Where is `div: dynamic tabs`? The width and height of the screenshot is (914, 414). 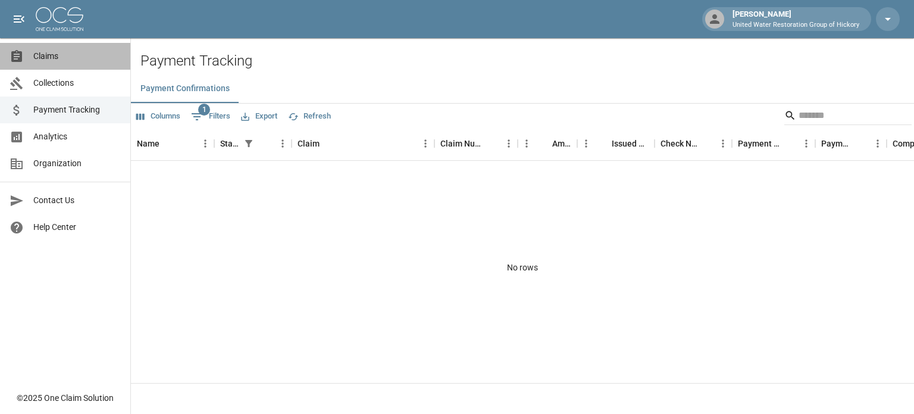
div: dynamic tabs is located at coordinates (523, 89).